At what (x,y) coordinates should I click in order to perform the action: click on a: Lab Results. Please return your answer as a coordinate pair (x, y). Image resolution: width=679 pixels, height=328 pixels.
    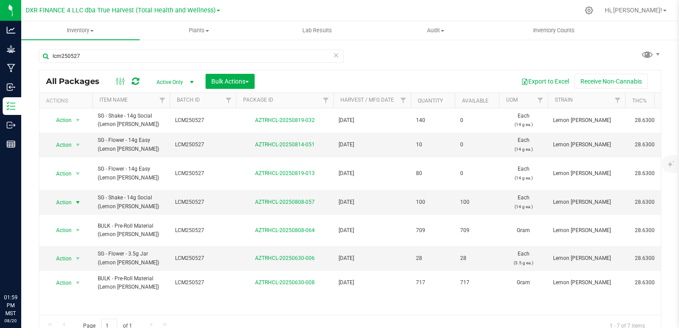
    Looking at the image, I should click on (317, 30).